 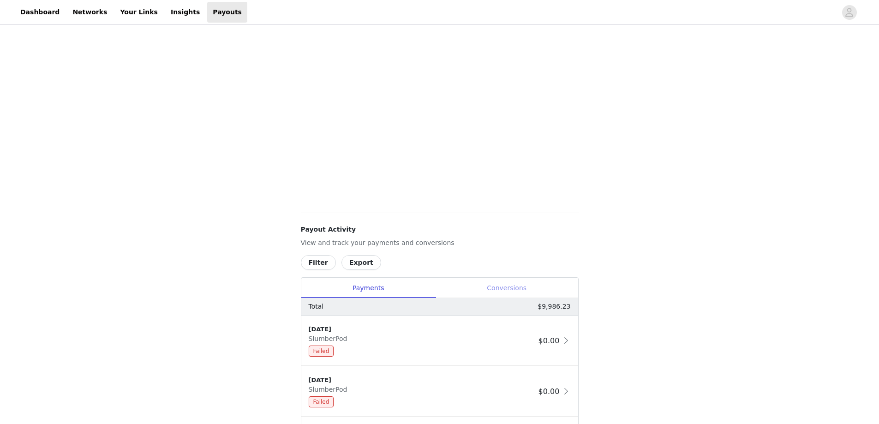 I want to click on a: Payouts, so click(x=227, y=12).